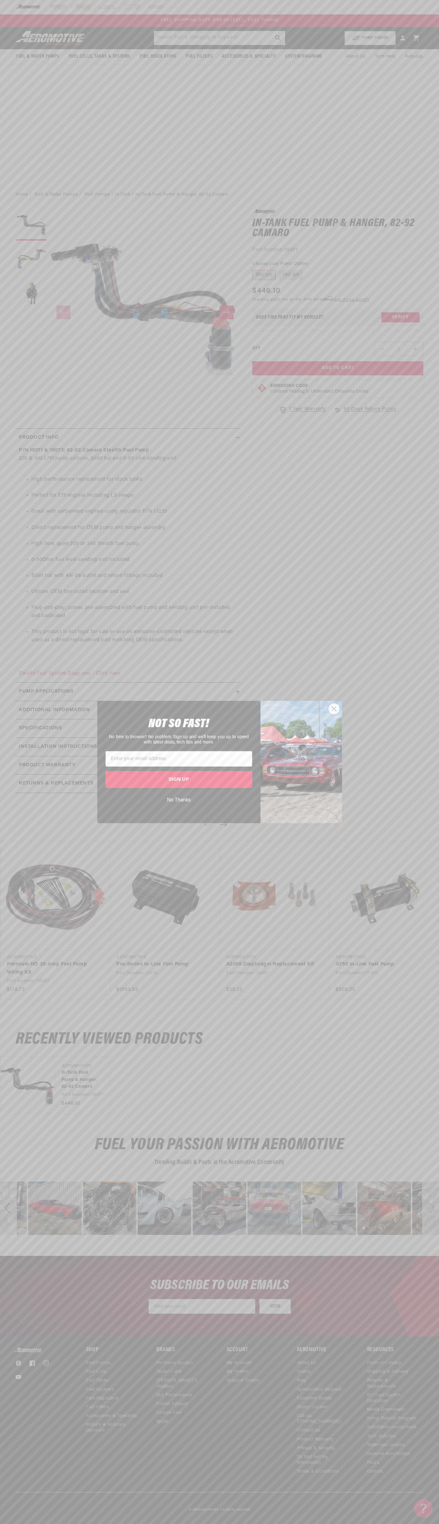 Image resolution: width=439 pixels, height=1524 pixels. What do you see at coordinates (179, 800) in the screenshot?
I see `button: No Thanks` at bounding box center [179, 800].